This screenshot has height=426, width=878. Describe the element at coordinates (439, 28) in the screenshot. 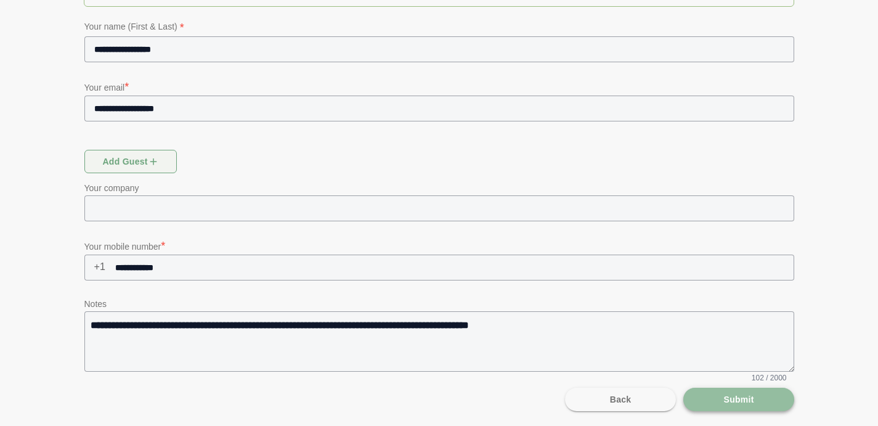

I see `p: Your name (First & Last)` at that location.